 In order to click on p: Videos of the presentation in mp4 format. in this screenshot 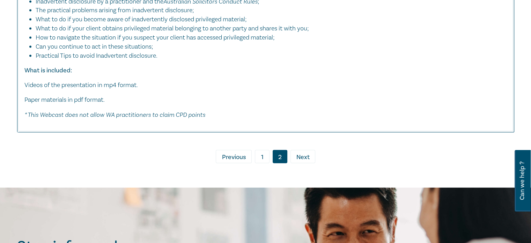, I will do `click(266, 85)`.